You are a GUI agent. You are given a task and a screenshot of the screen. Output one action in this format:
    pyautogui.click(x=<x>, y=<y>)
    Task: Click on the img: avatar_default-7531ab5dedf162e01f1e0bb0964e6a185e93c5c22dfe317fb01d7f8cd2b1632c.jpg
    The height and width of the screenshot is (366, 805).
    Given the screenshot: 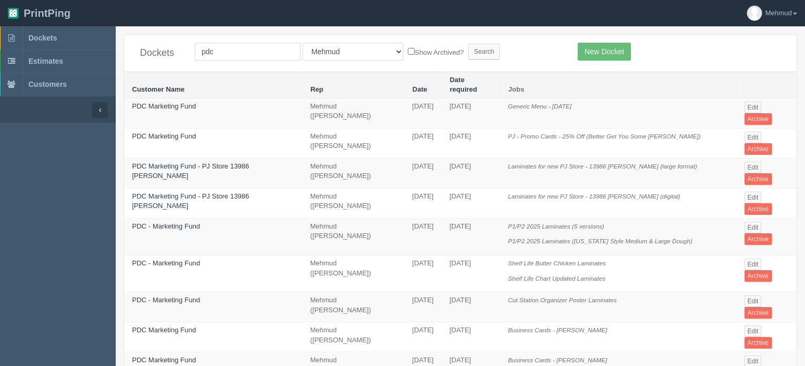 What is the action you would take?
    pyautogui.click(x=755, y=13)
    